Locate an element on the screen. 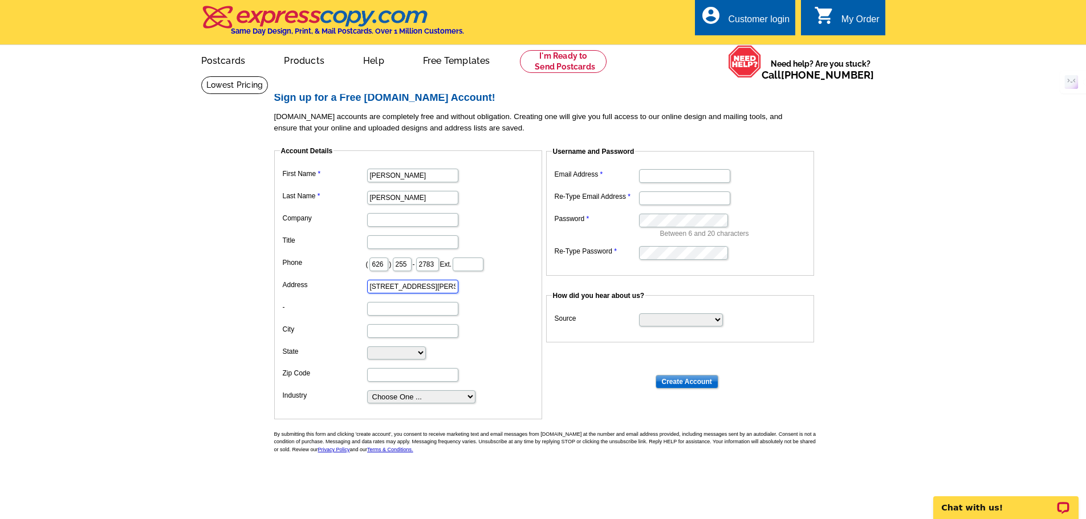 The height and width of the screenshot is (519, 1086). a: Postcards is located at coordinates (224, 59).